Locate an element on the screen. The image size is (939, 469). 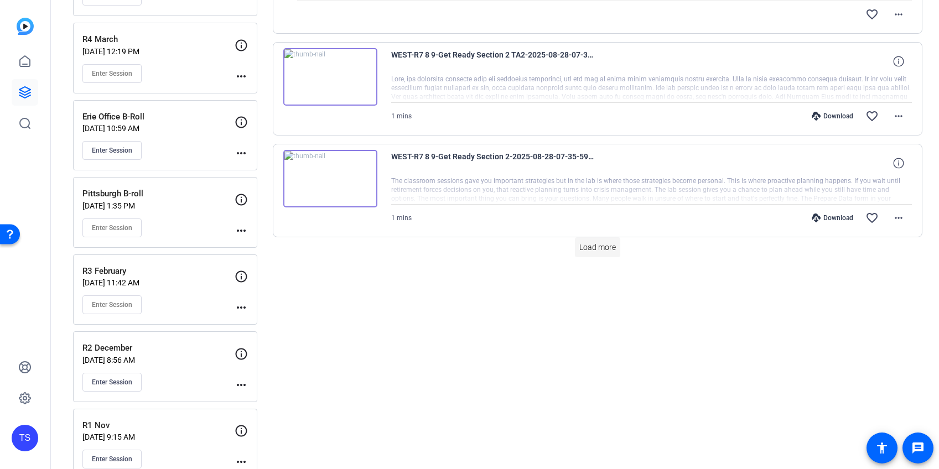
button: Load more is located at coordinates (597, 247).